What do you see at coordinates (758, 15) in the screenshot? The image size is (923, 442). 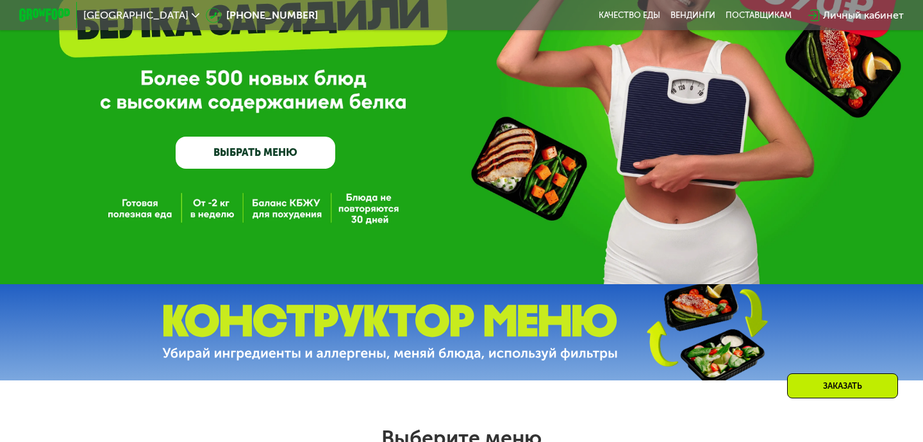 I see `div: поставщикам` at bounding box center [758, 15].